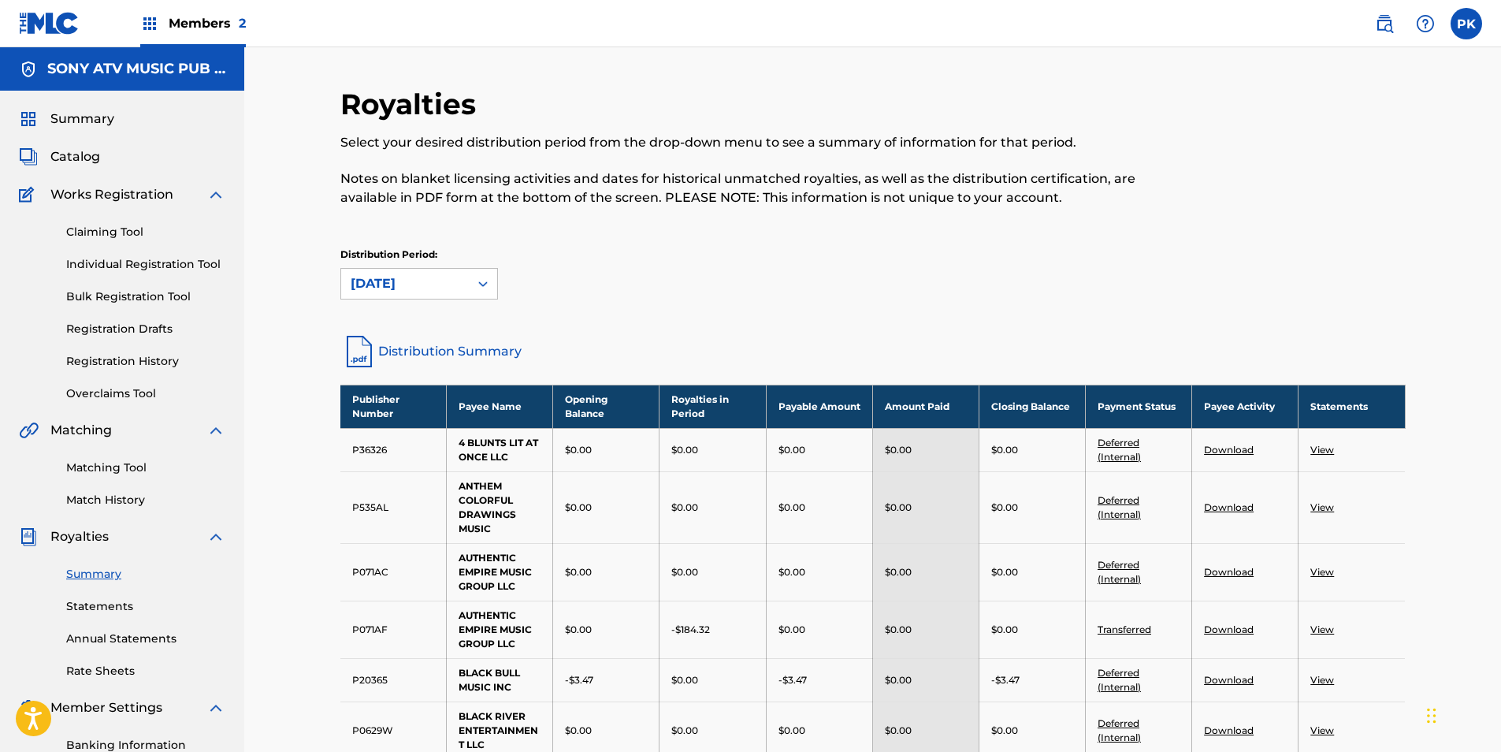 The width and height of the screenshot is (1501, 752). Describe the element at coordinates (1352, 406) in the screenshot. I see `th: Statements` at that location.